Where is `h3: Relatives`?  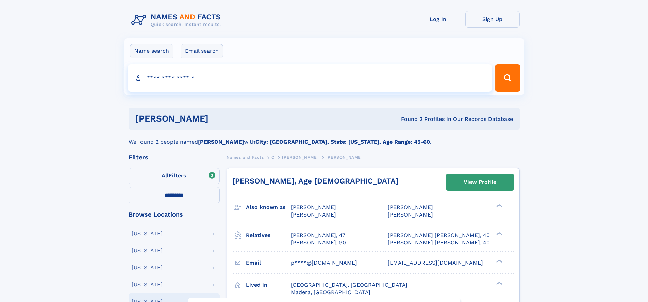
h3: Relatives is located at coordinates (268, 235).